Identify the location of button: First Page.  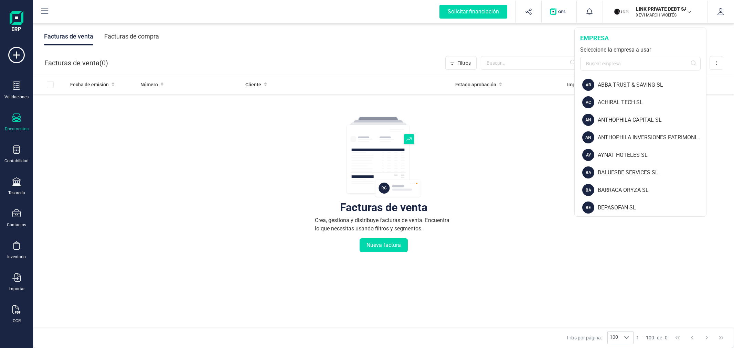
(678, 338).